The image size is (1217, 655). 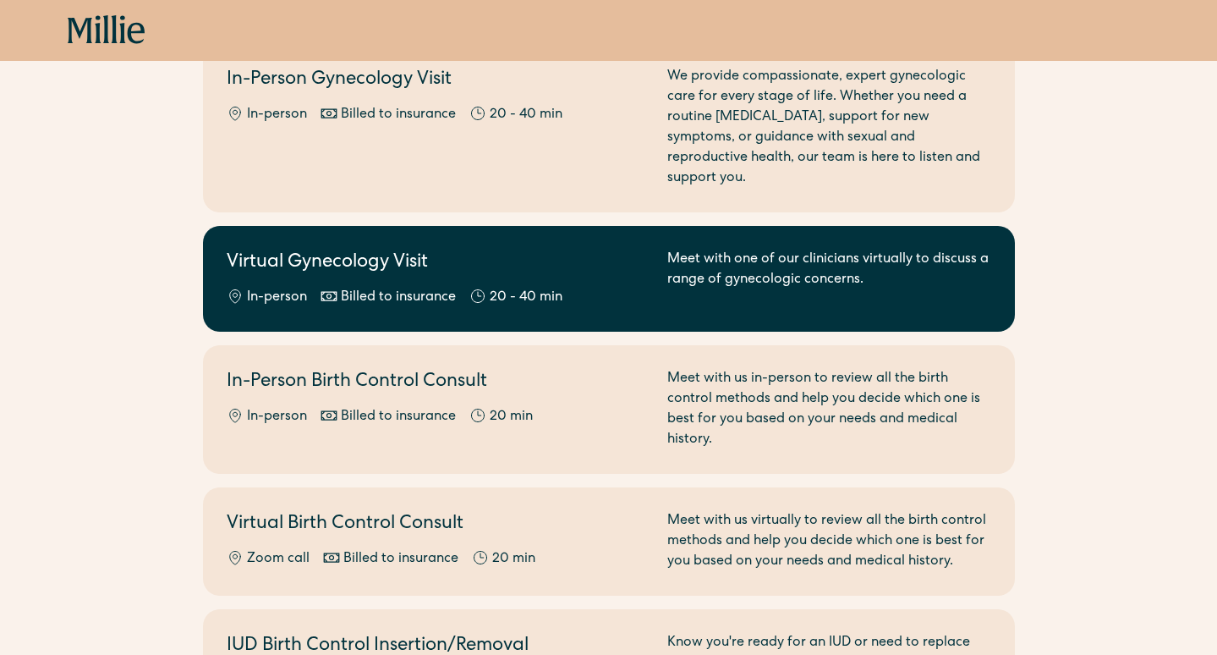 What do you see at coordinates (609, 541) in the screenshot?
I see `a: Virtual Birth Control ConsultZoom callBilled to insurance20 minMeet with us virtually to review a...` at bounding box center [609, 541].